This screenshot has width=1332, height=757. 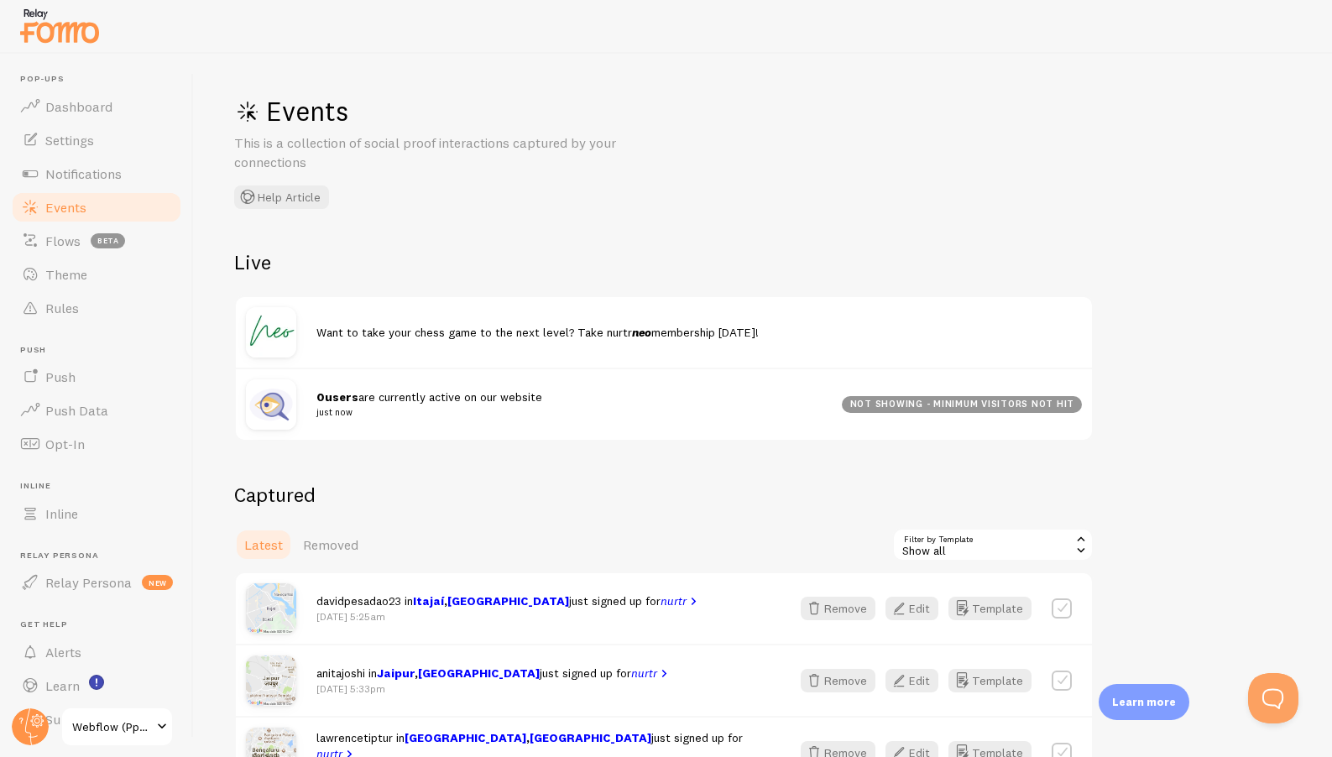 I want to click on span: new, so click(x=157, y=582).